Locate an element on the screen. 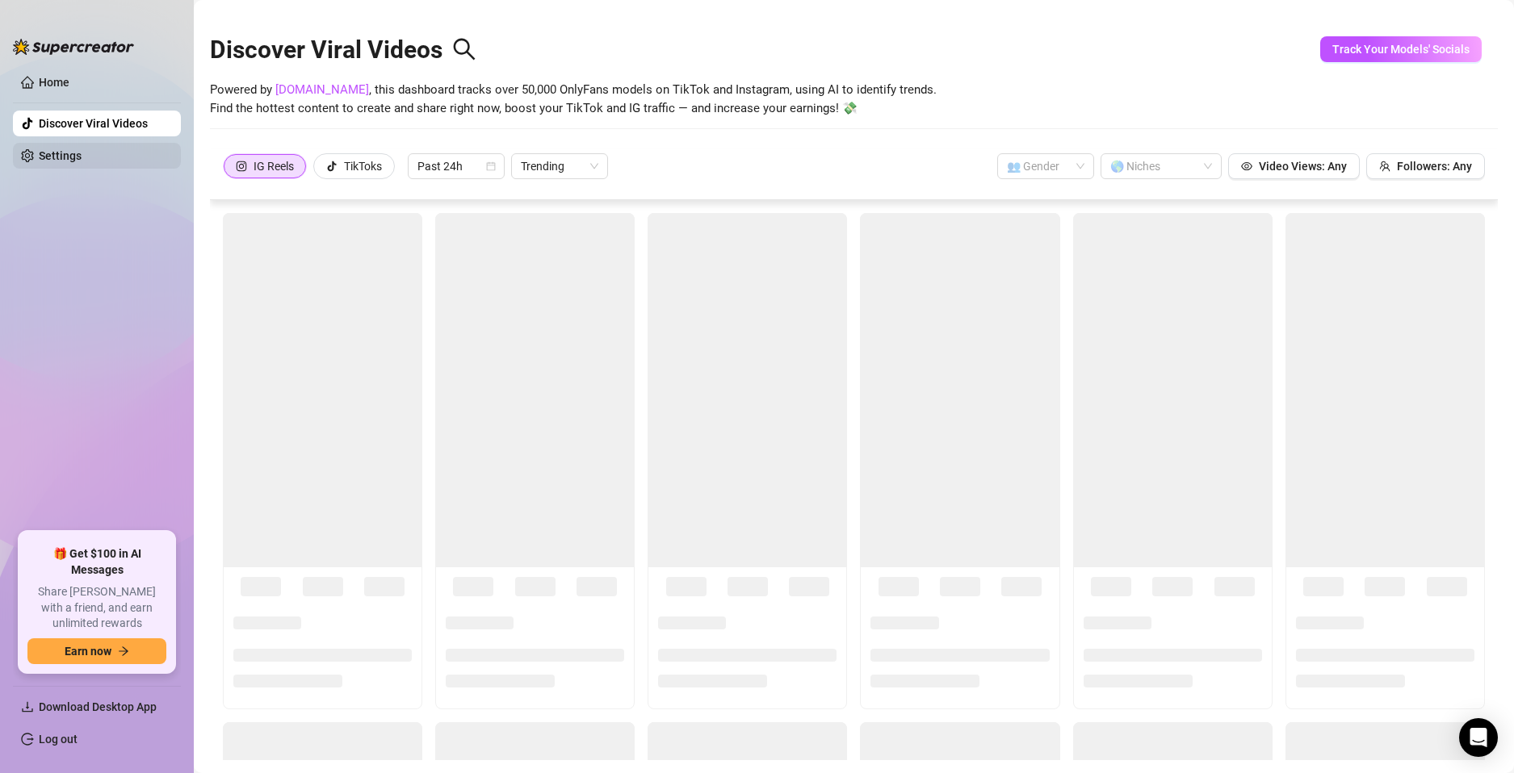  span: Followers: Any is located at coordinates (1434, 166).